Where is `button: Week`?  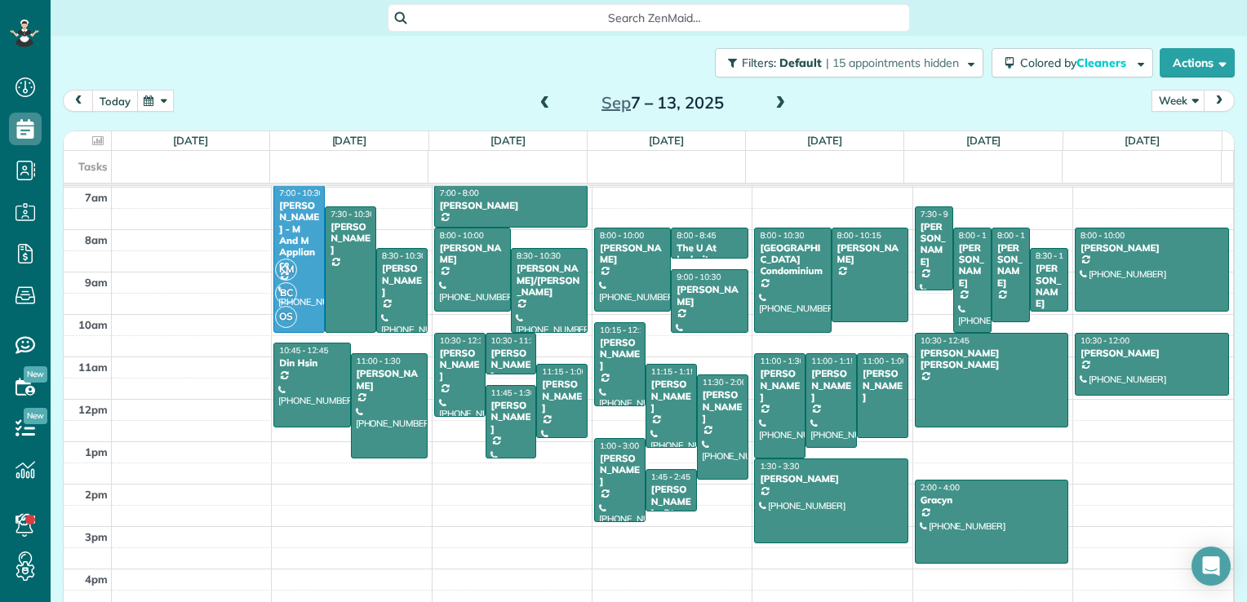 button: Week is located at coordinates (1178, 100).